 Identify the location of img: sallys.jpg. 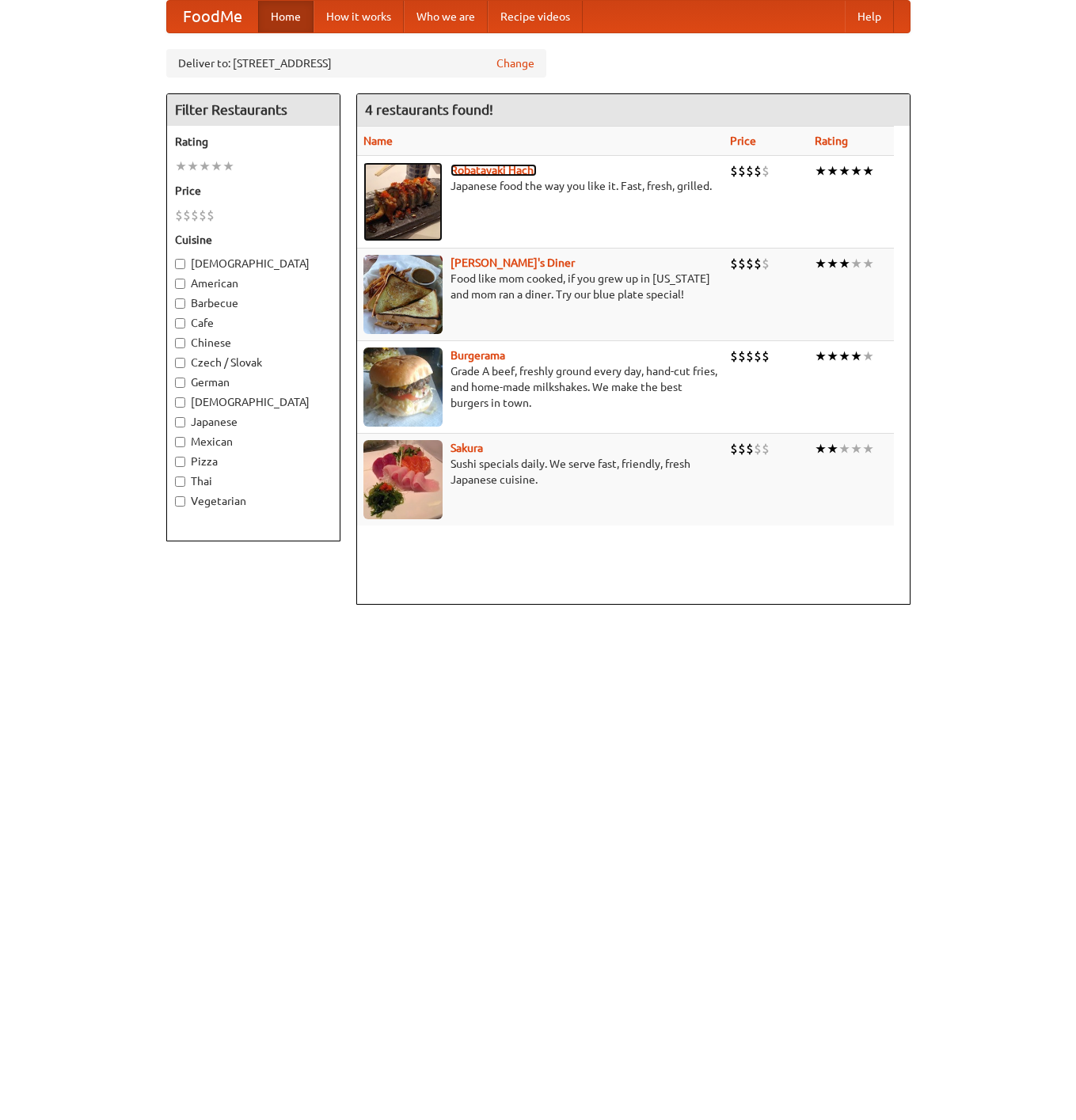
(403, 295).